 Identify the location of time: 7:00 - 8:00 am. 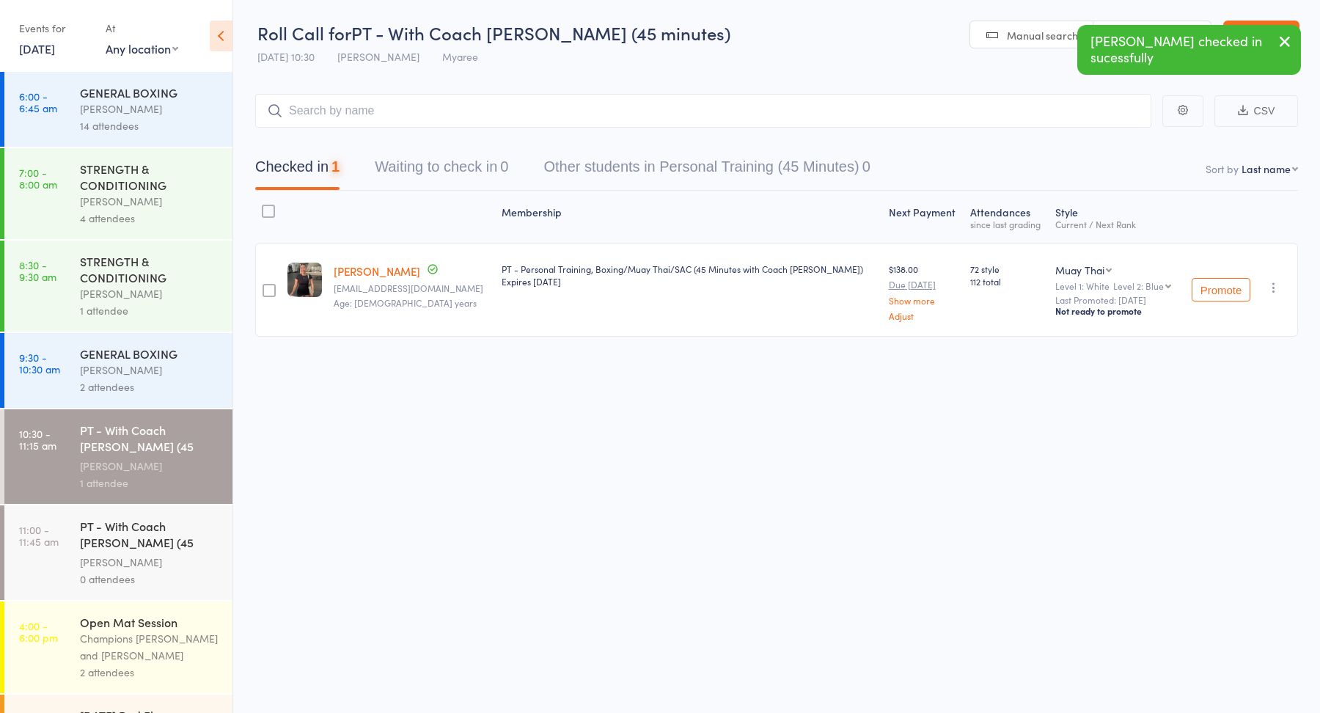
(38, 178).